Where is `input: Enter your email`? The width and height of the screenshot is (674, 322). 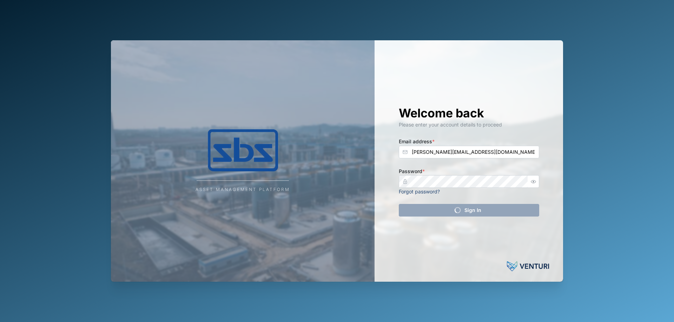
input: Enter your email is located at coordinates (469, 152).